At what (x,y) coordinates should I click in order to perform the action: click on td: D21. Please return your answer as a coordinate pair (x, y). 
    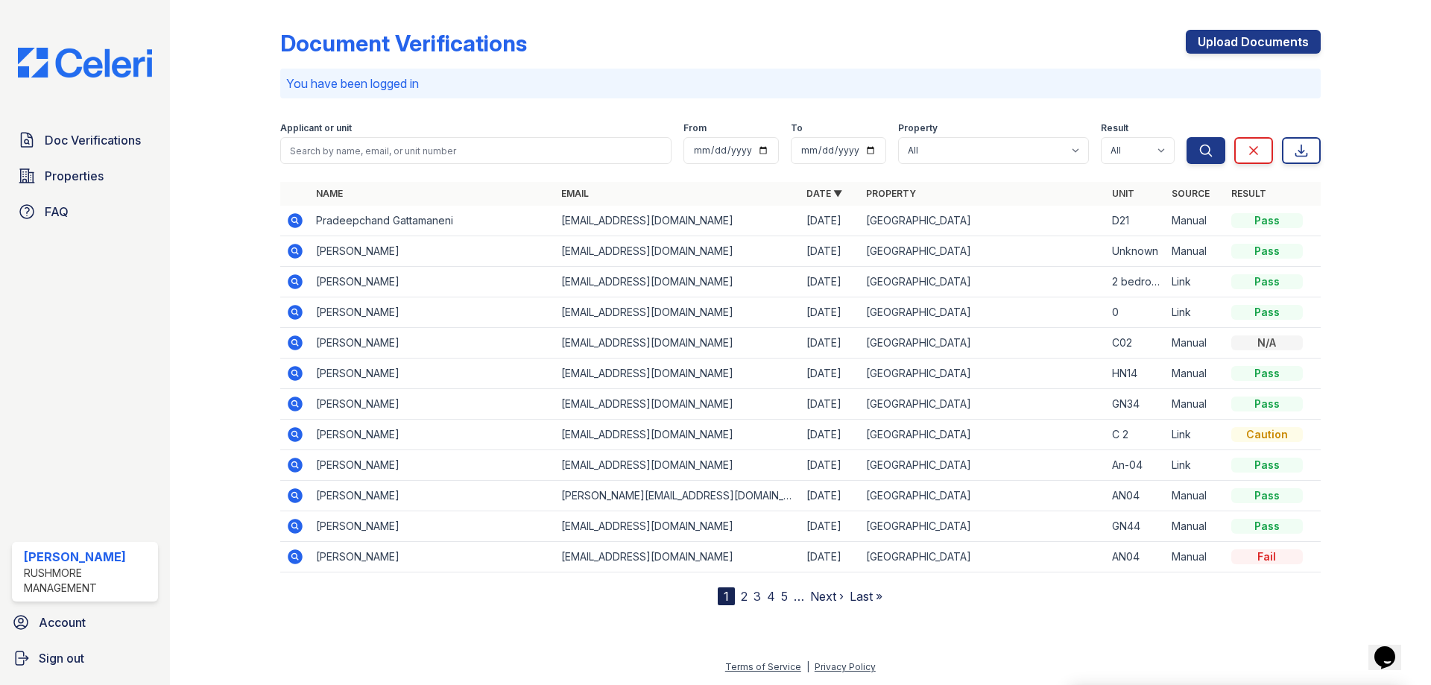
    Looking at the image, I should click on (1136, 221).